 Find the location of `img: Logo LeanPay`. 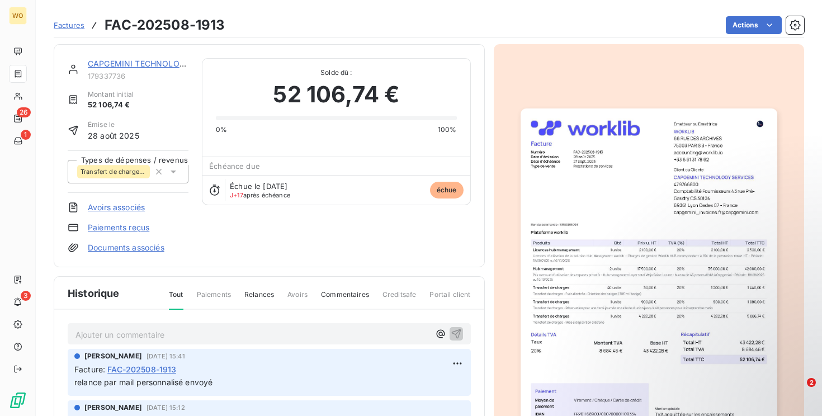

img: Logo LeanPay is located at coordinates (18, 401).